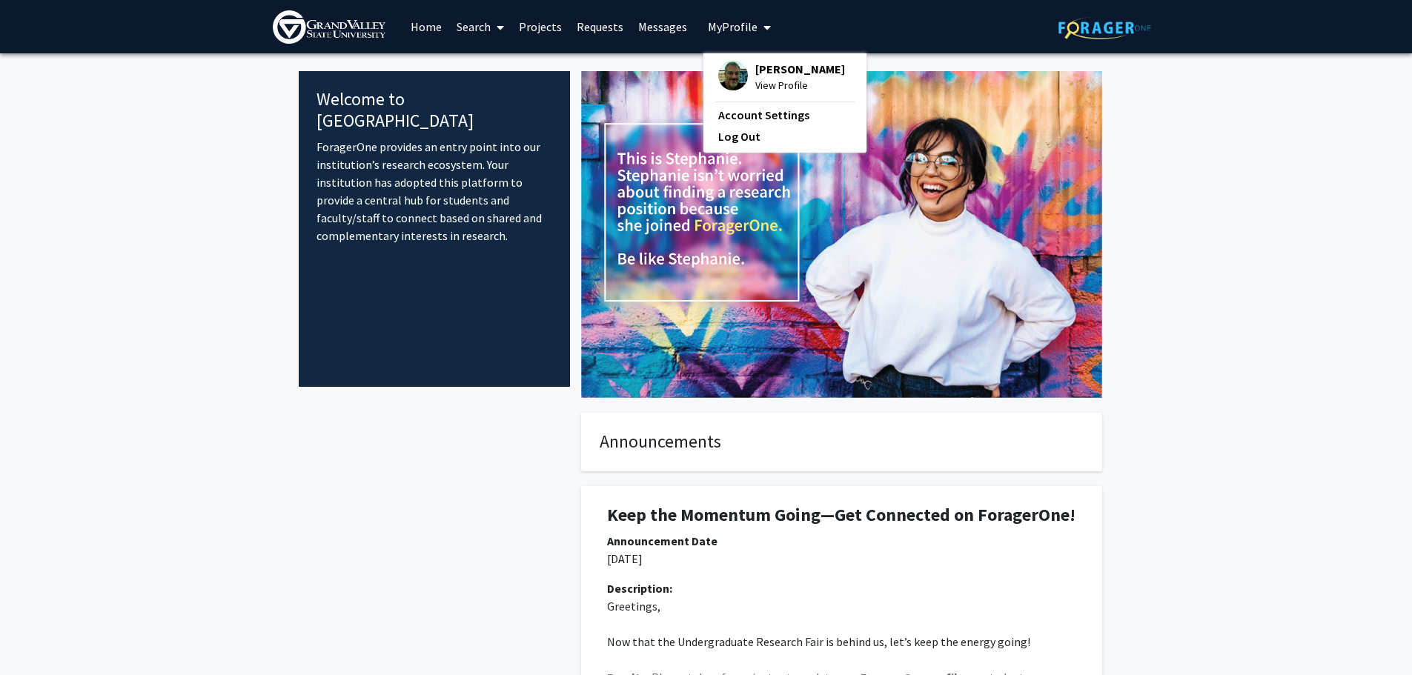 The image size is (1412, 675). I want to click on img: ForagerOne Logo, so click(1104, 27).